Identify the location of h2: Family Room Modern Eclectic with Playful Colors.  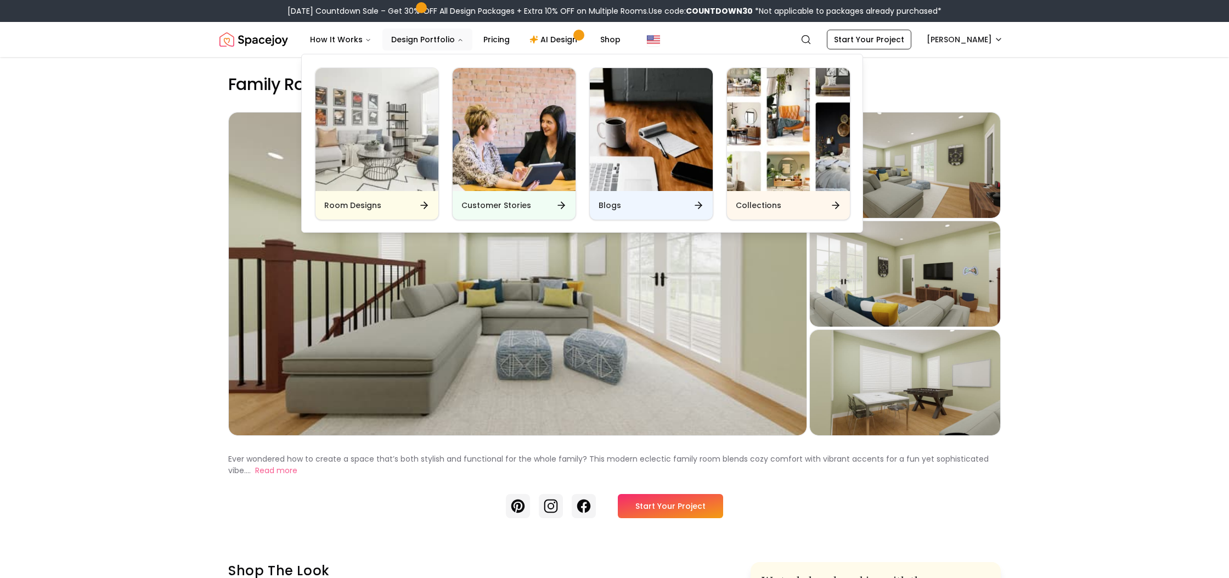
(614, 84).